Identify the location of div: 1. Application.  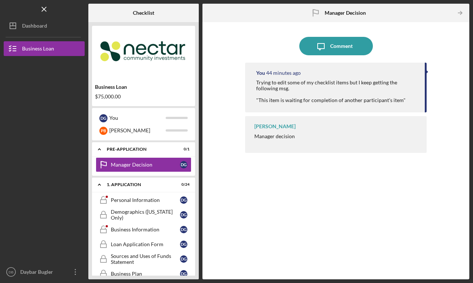
(139, 185).